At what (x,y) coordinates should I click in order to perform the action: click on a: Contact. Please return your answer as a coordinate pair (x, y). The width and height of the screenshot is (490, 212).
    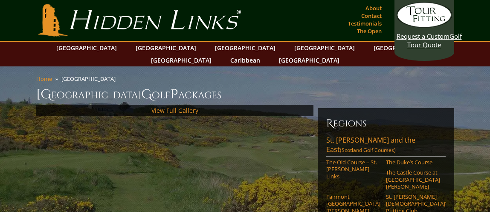
    Looking at the image, I should click on (371, 16).